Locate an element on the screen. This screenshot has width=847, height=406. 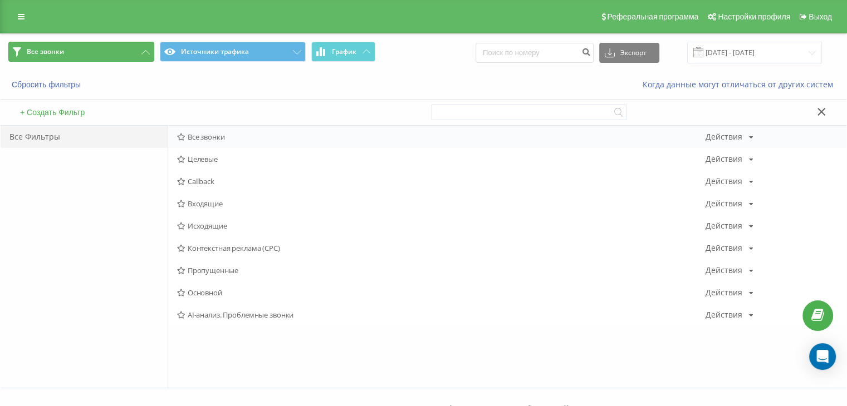
input: Поиск по номеру is located at coordinates (534, 53).